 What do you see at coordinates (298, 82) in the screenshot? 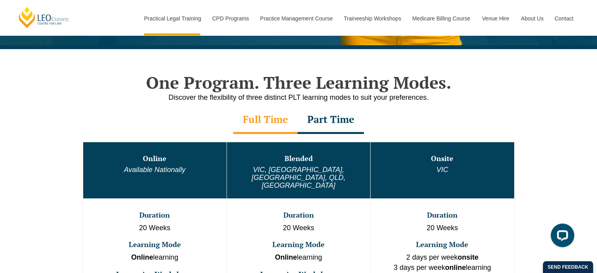
I see `h2: One Program. Three Learning Modes.` at bounding box center [298, 82].